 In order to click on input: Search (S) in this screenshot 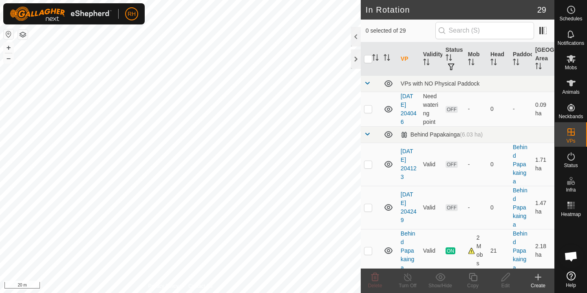, I will do `click(485, 31)`.